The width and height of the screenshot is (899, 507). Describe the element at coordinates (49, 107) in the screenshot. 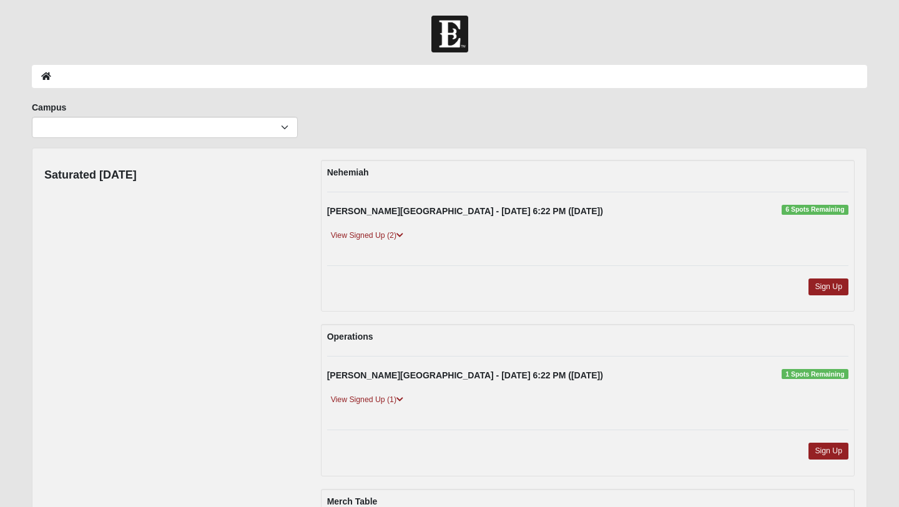

I see `label: Campus` at that location.